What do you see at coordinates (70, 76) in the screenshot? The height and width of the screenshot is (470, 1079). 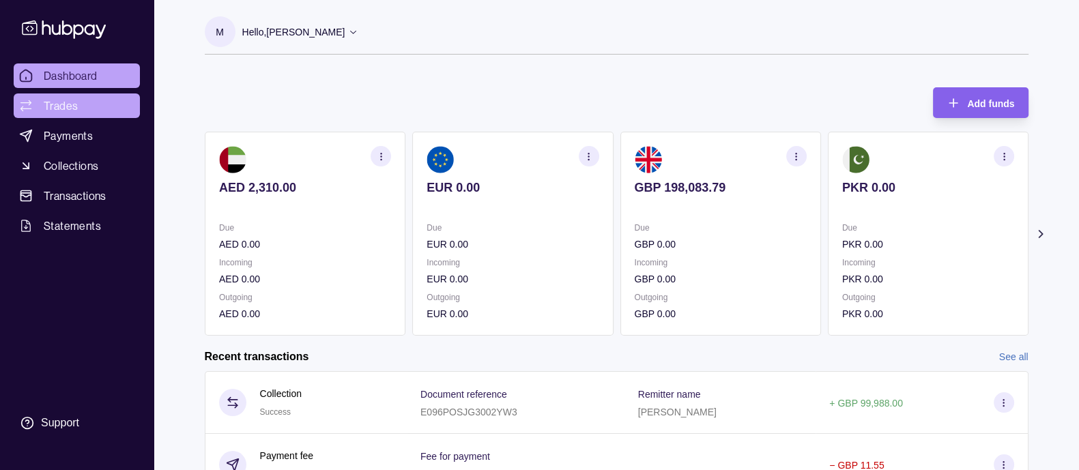 I see `span: Dashboard` at bounding box center [70, 76].